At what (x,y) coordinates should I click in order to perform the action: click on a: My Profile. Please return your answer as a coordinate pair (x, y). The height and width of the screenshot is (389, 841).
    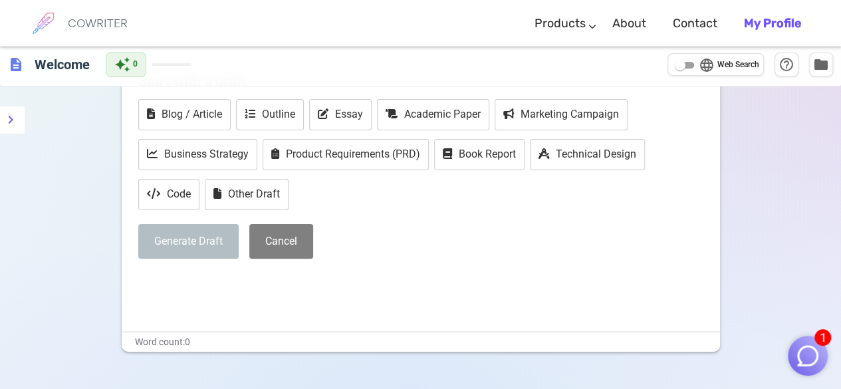
    Looking at the image, I should click on (772, 23).